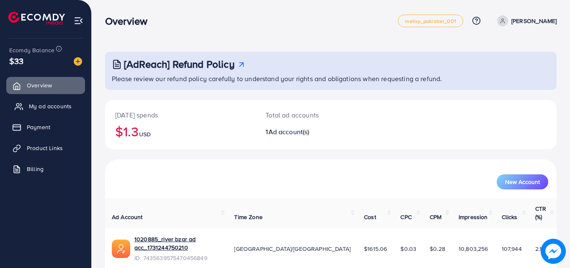  What do you see at coordinates (510, 217) in the screenshot?
I see `span: Clicks` at bounding box center [510, 217].